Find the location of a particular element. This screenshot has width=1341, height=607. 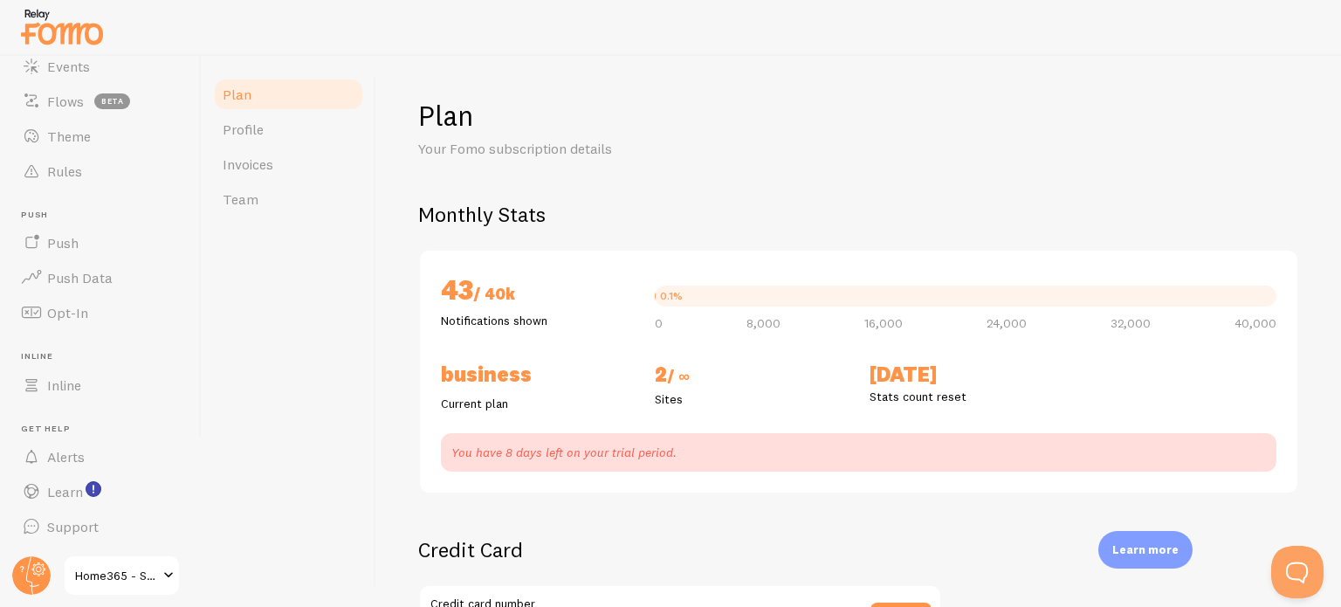

p: Current plan is located at coordinates (537, 403).